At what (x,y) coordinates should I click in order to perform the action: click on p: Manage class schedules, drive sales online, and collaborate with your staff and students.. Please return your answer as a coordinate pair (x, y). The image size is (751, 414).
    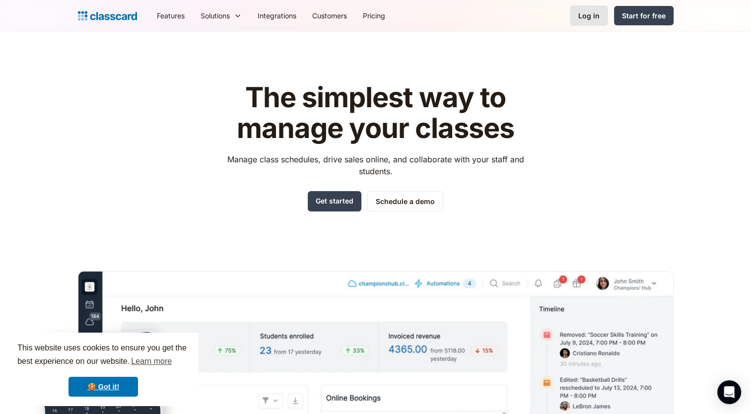
    Looking at the image, I should click on (375, 165).